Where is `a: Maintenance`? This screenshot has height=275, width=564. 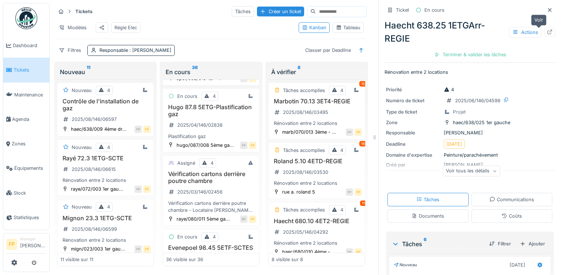
a: Maintenance is located at coordinates (26, 95).